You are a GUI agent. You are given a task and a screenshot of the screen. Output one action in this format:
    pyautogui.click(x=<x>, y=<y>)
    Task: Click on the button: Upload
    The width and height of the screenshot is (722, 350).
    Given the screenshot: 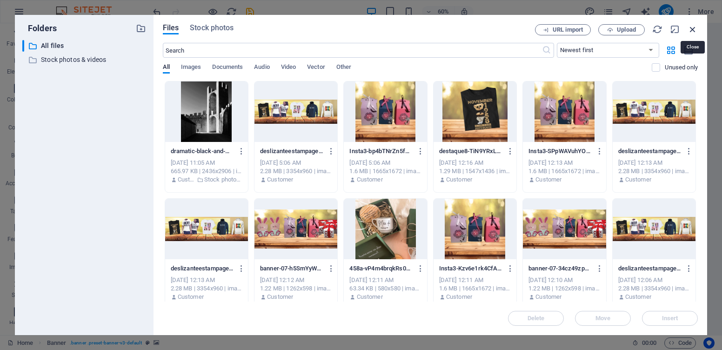 What is the action you would take?
    pyautogui.click(x=622, y=30)
    